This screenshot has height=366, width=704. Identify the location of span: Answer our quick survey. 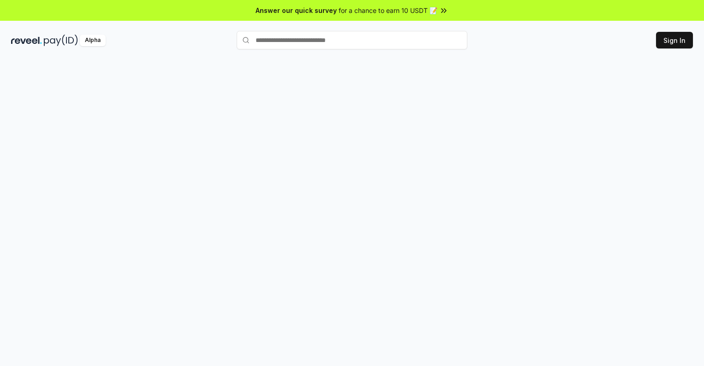
(296, 10).